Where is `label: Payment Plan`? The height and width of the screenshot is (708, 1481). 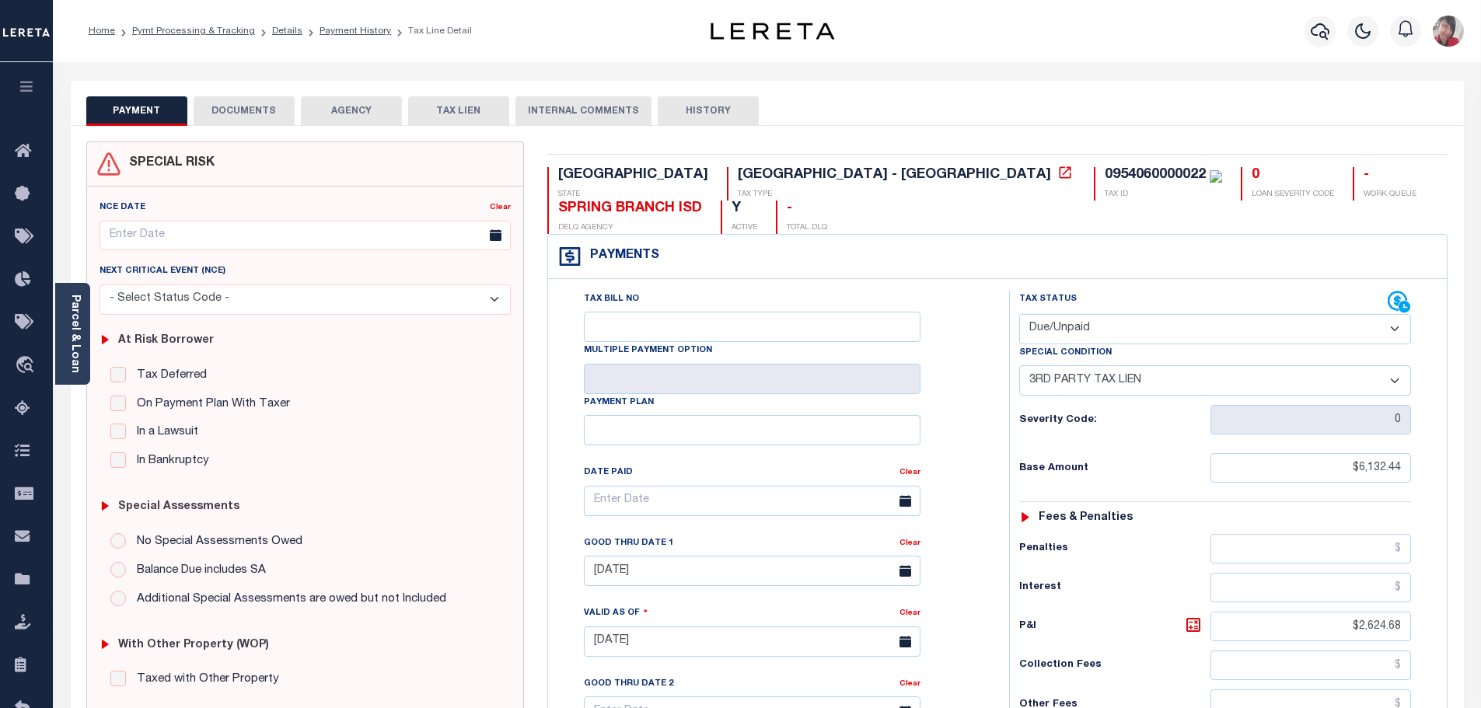 label: Payment Plan is located at coordinates (619, 403).